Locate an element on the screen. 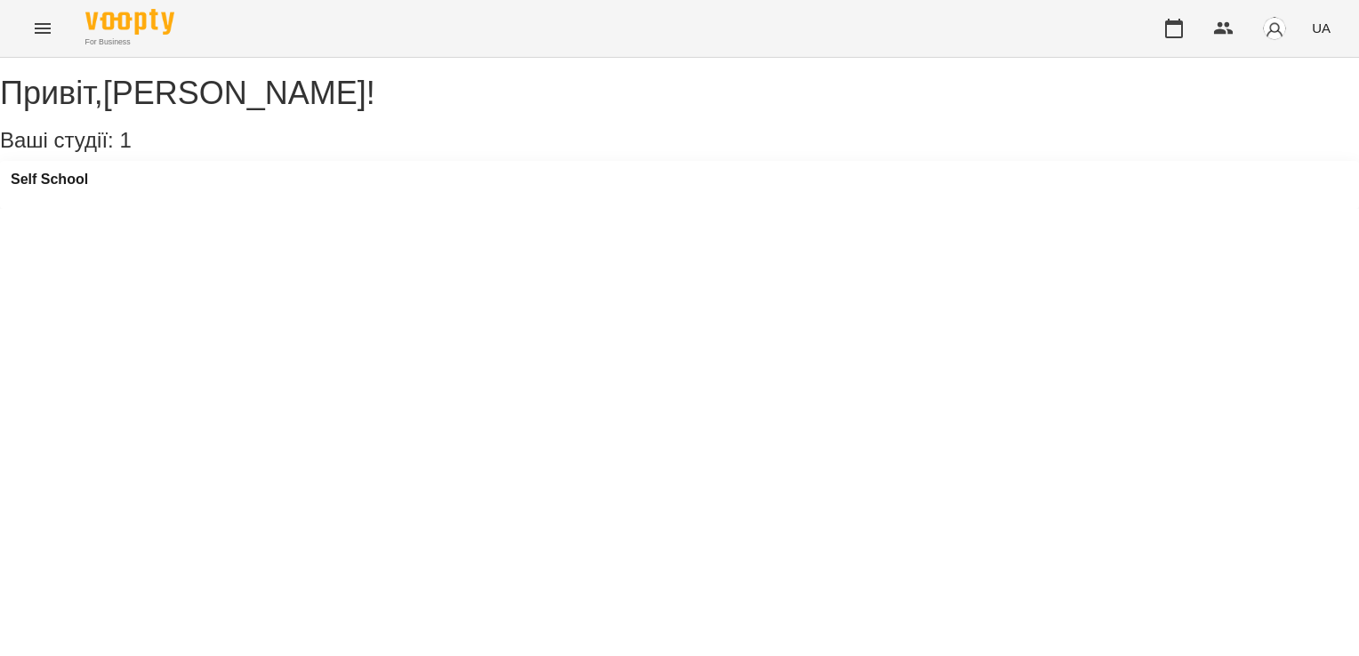 The image size is (1359, 656). span: For Business is located at coordinates (130, 42).